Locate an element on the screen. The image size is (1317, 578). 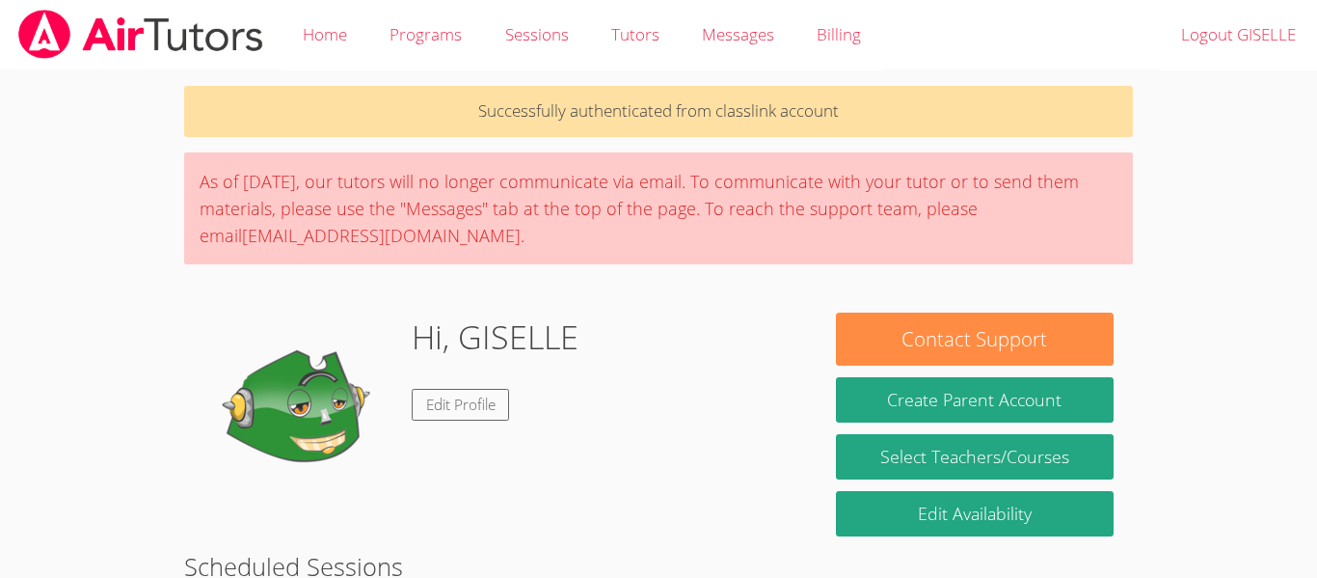
span: Messages is located at coordinates (738, 34).